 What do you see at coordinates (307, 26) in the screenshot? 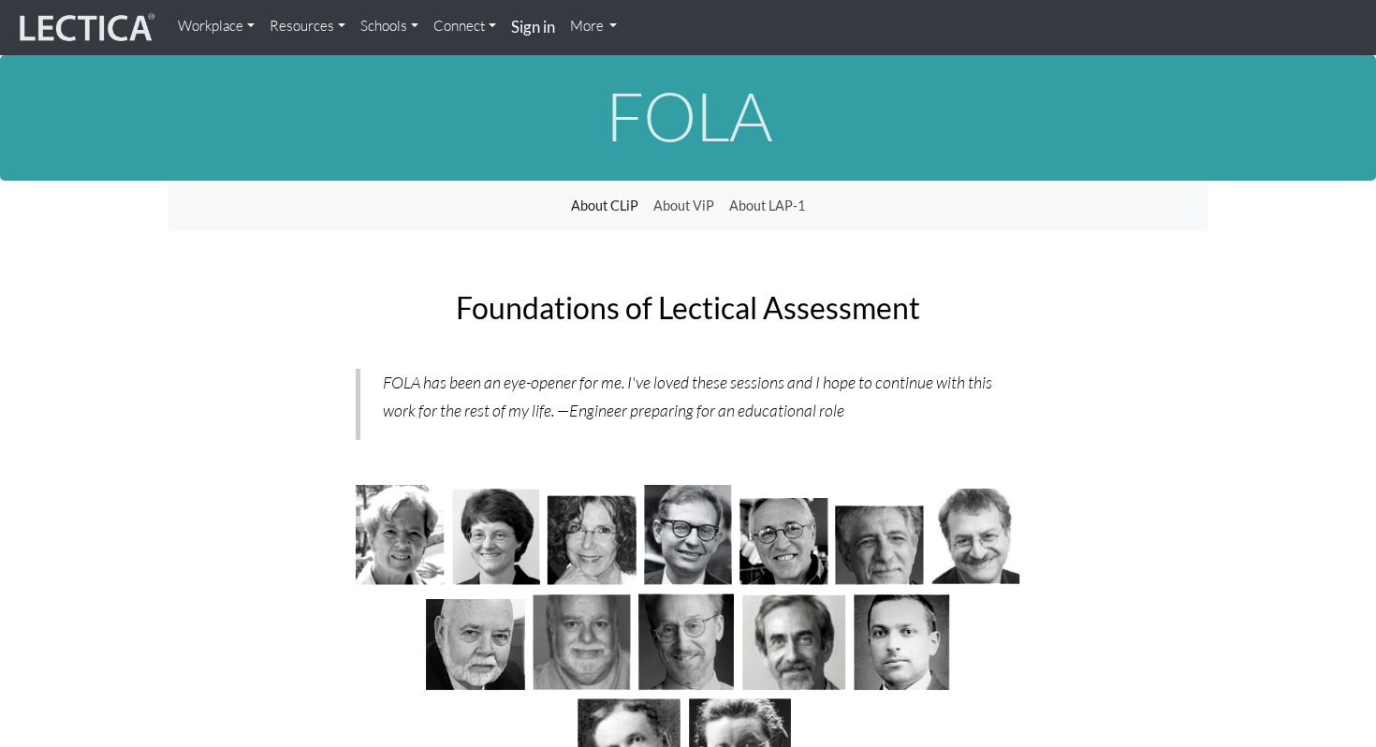
I see `a: Resources` at bounding box center [307, 26].